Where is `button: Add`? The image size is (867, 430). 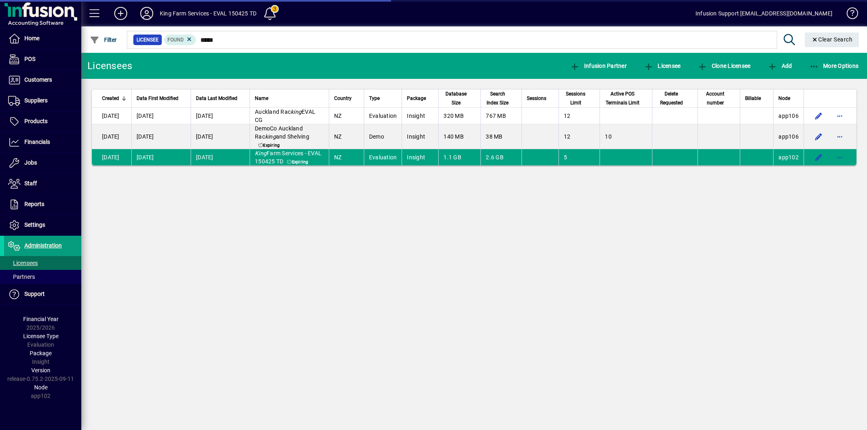
button: Add is located at coordinates (780, 66).